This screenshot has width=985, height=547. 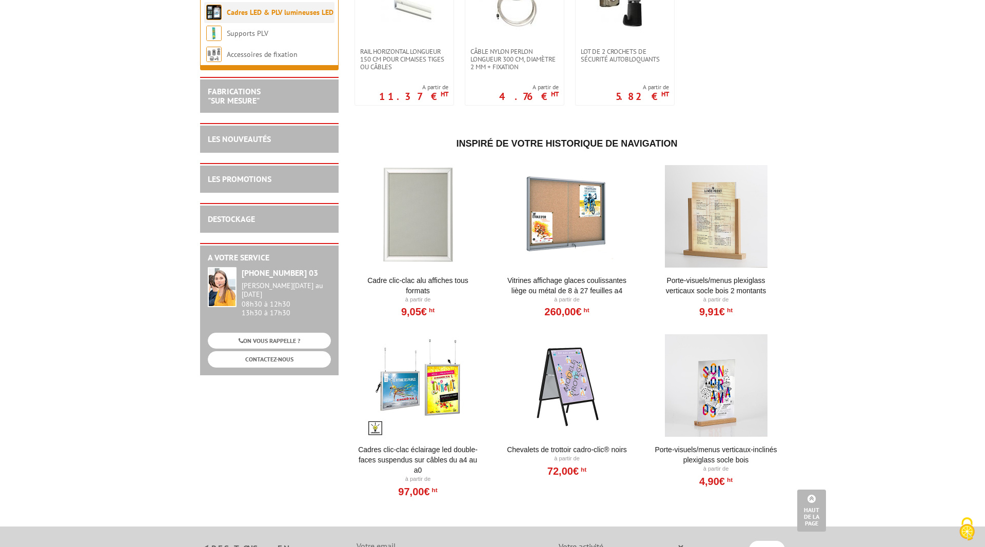 What do you see at coordinates (418, 286) in the screenshot?
I see `a: Cadre Clic-Clac Alu affiches tous formats` at bounding box center [418, 286].